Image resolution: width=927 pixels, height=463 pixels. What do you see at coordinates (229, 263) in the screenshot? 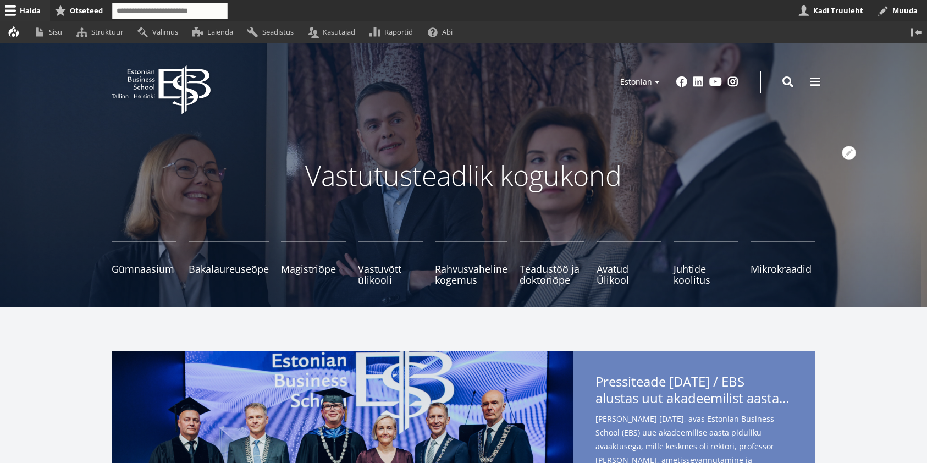
I see `a: Bakalaureuseõpe` at bounding box center [229, 263].